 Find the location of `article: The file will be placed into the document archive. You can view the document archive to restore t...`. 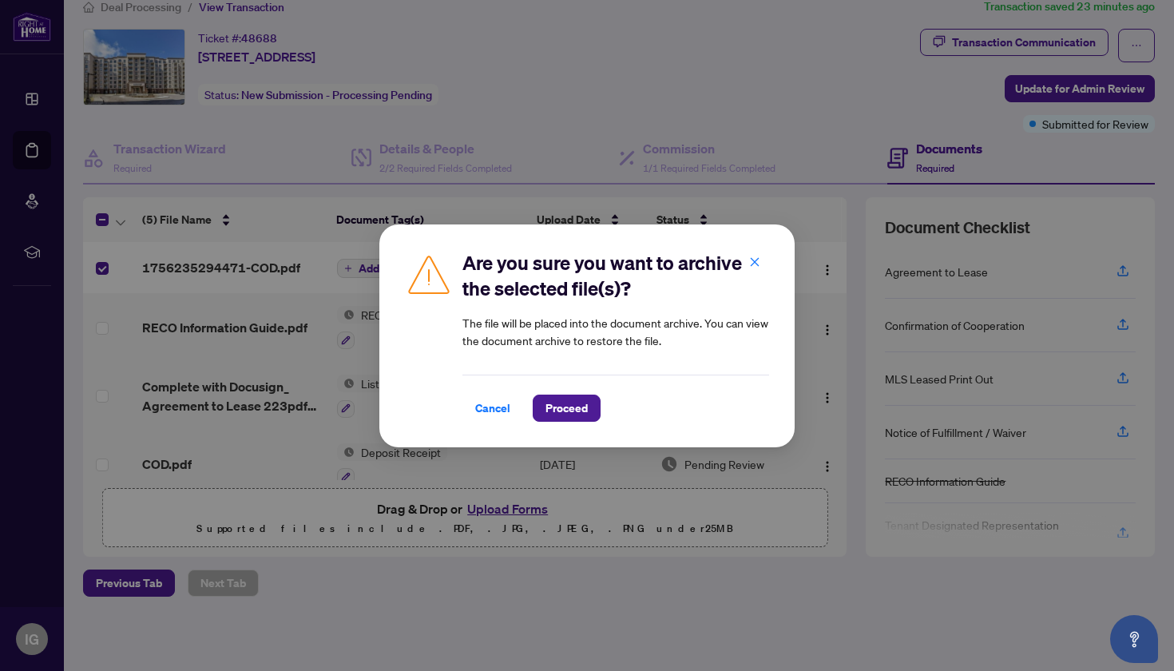

article: The file will be placed into the document archive. You can view the document archive to restore t... is located at coordinates (616, 331).